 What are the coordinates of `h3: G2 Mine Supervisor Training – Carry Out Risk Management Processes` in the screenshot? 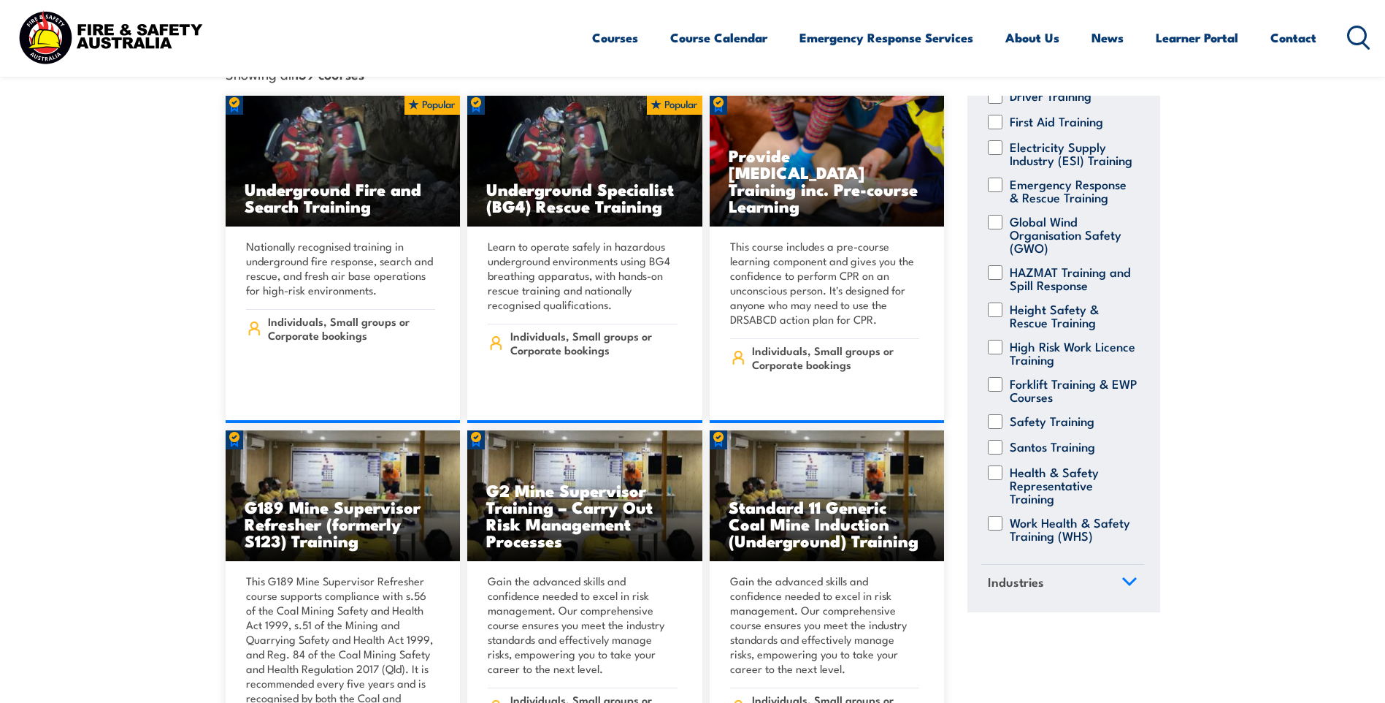 It's located at (585, 515).